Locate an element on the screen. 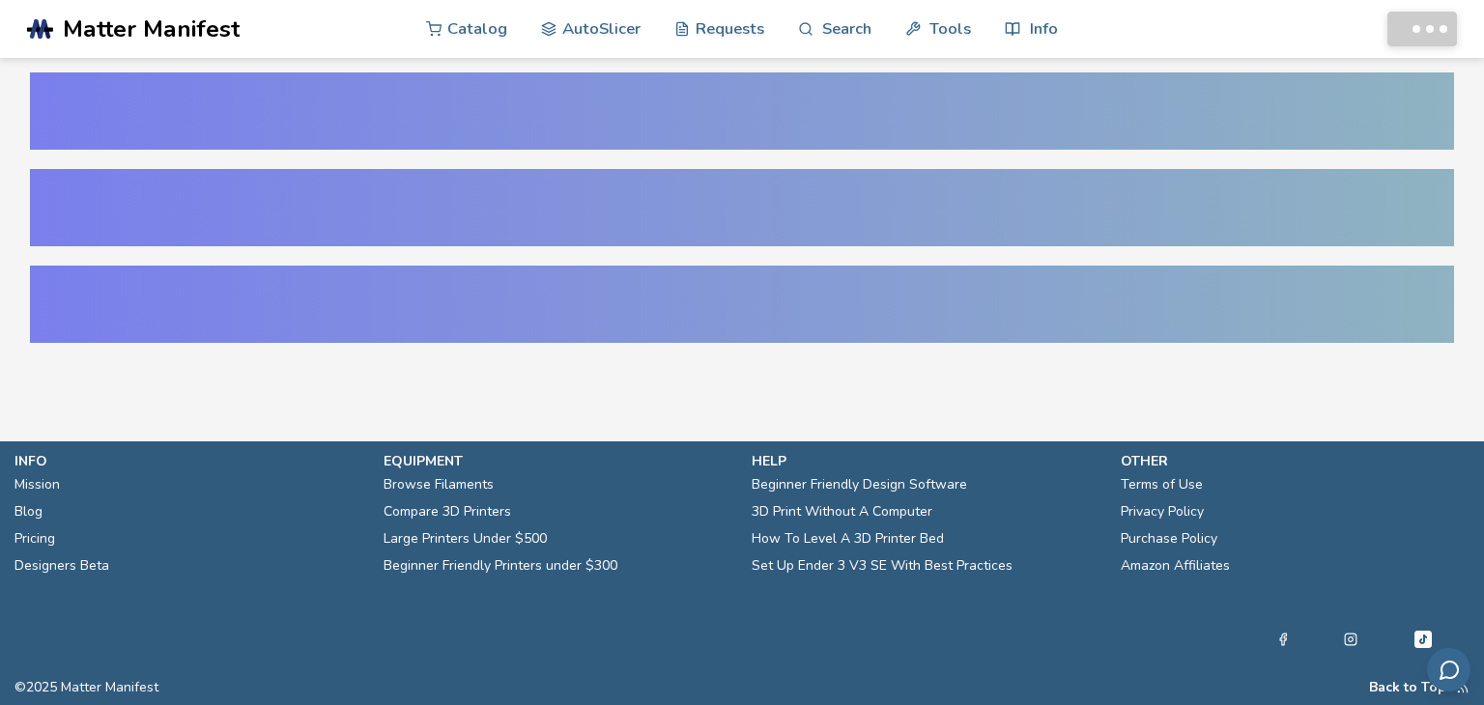 The image size is (1484, 705). p: help is located at coordinates (926, 461).